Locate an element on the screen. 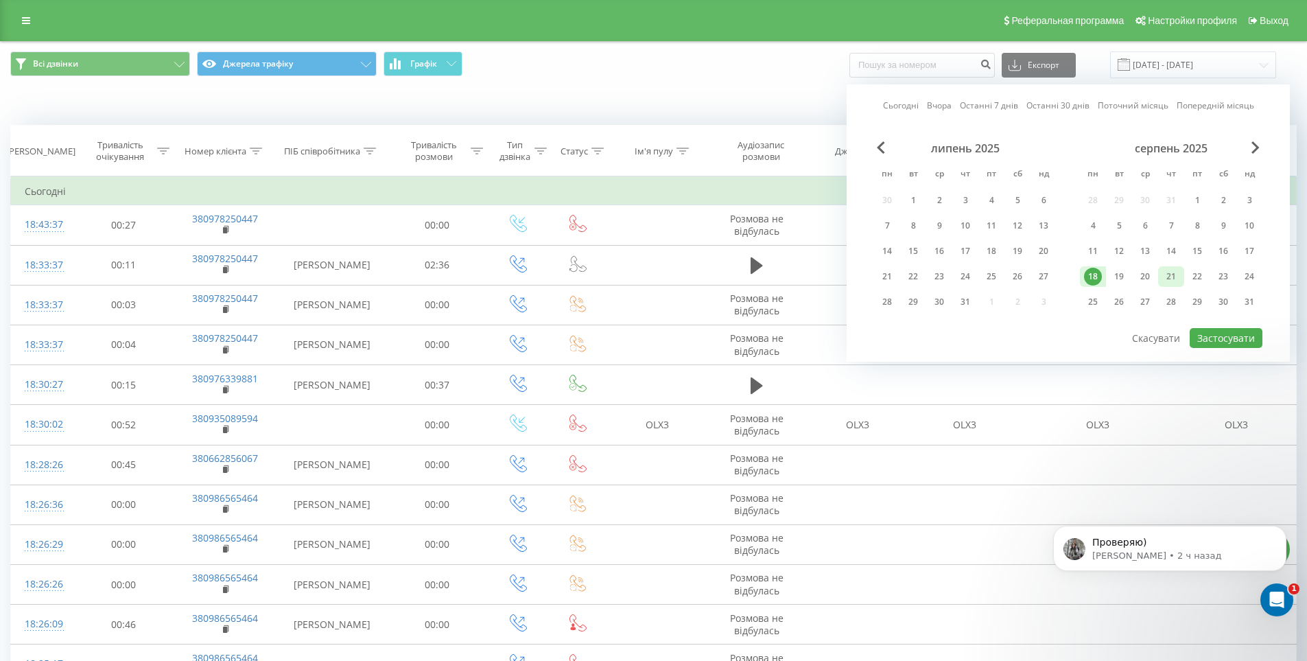 The width and height of the screenshot is (1307, 661). span: Next Month is located at coordinates (1256, 148).